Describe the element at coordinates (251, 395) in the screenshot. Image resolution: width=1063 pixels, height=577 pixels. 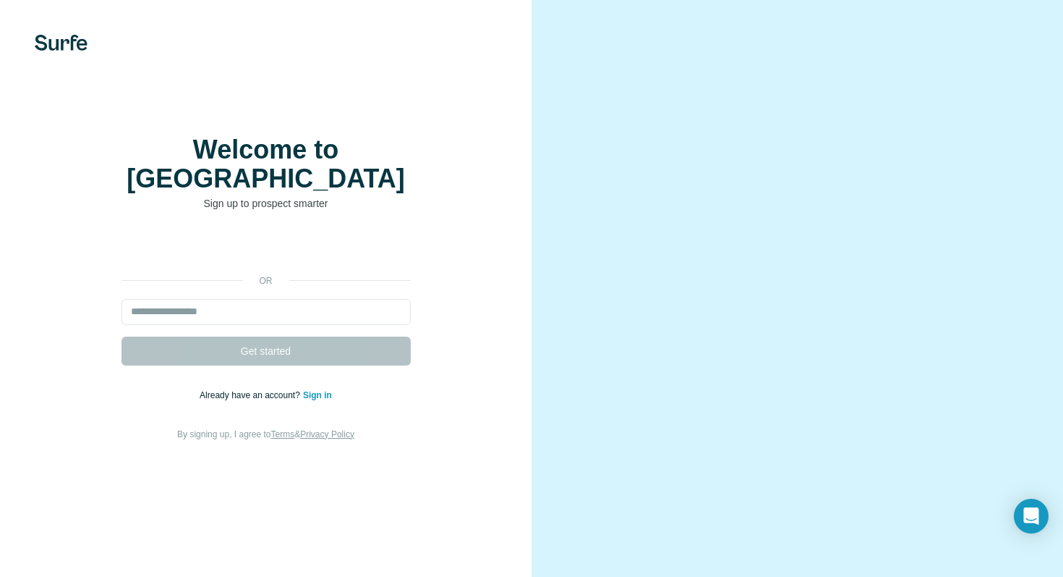
I see `span: Already have an account?` at that location.